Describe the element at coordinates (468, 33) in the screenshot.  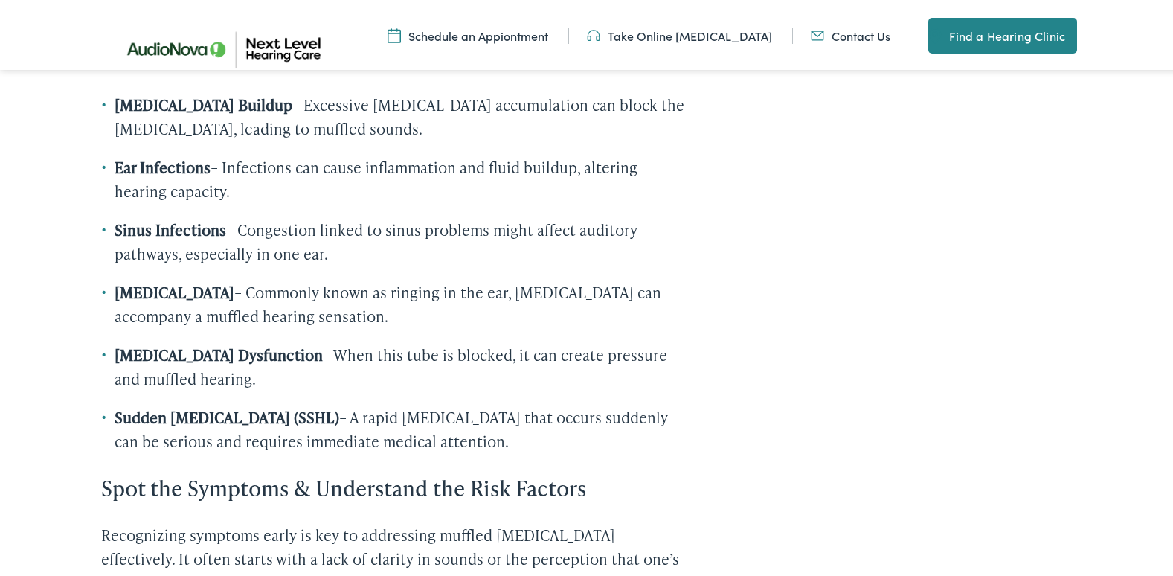
I see `a: Schedule an Appiontment` at that location.